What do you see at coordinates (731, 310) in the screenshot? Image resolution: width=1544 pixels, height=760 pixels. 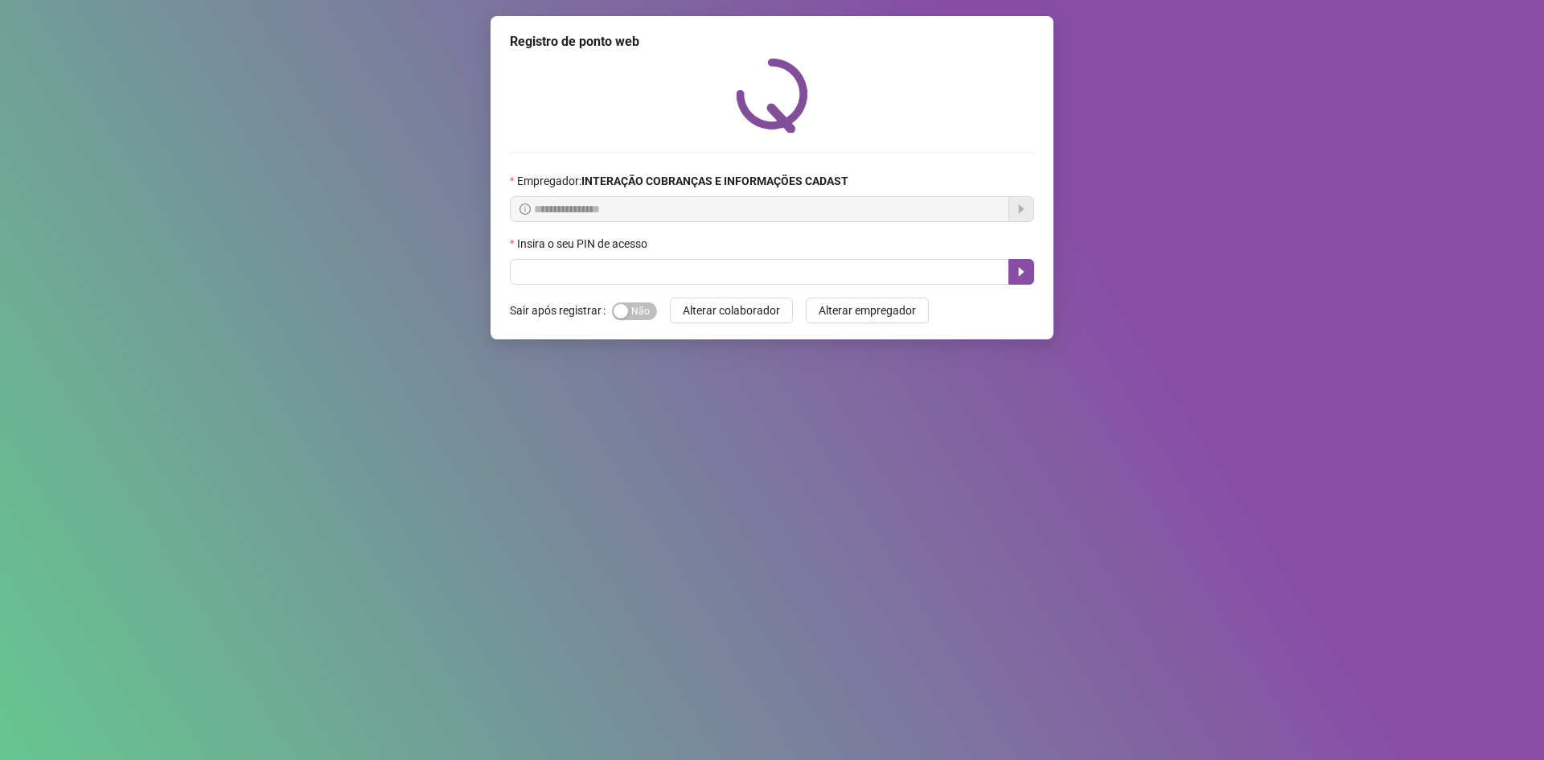 I see `button: Alterar colaborador` at bounding box center [731, 310].